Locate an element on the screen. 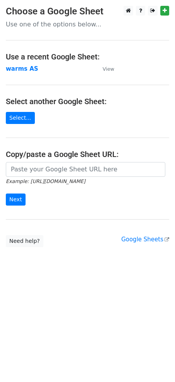 The height and width of the screenshot is (382, 175). a: Select... is located at coordinates (20, 118).